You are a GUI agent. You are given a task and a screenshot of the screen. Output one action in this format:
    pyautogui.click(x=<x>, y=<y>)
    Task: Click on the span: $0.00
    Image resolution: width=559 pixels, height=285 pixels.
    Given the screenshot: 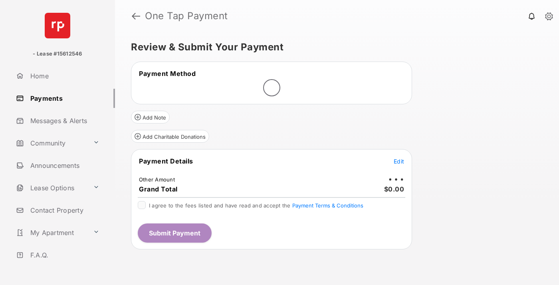 What is the action you would take?
    pyautogui.click(x=394, y=189)
    